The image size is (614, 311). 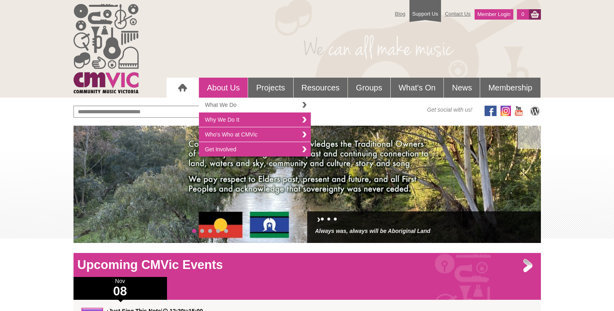 I want to click on img: icon-instagram.png, so click(x=506, y=111).